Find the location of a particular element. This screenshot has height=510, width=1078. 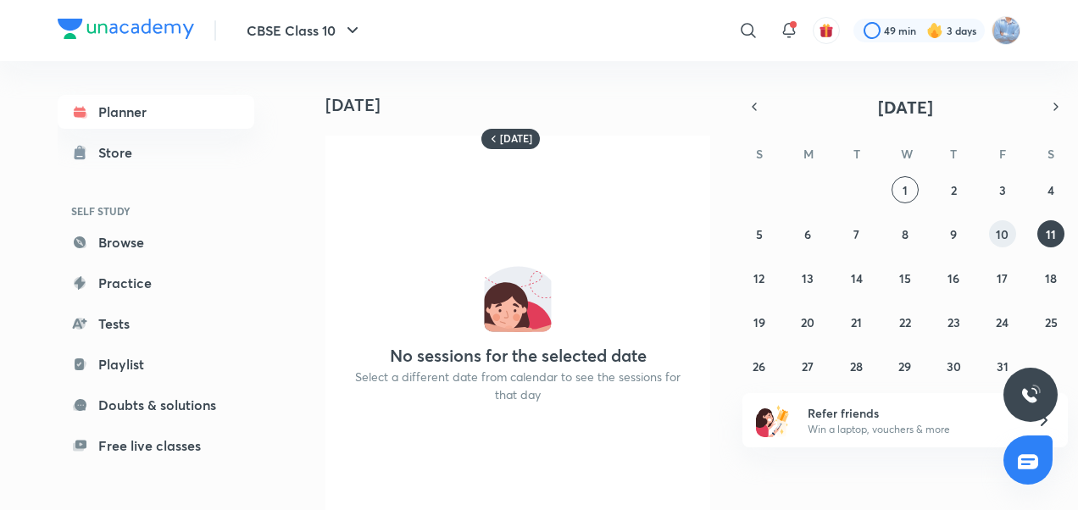

a: Doubts & solutions is located at coordinates (156, 405).